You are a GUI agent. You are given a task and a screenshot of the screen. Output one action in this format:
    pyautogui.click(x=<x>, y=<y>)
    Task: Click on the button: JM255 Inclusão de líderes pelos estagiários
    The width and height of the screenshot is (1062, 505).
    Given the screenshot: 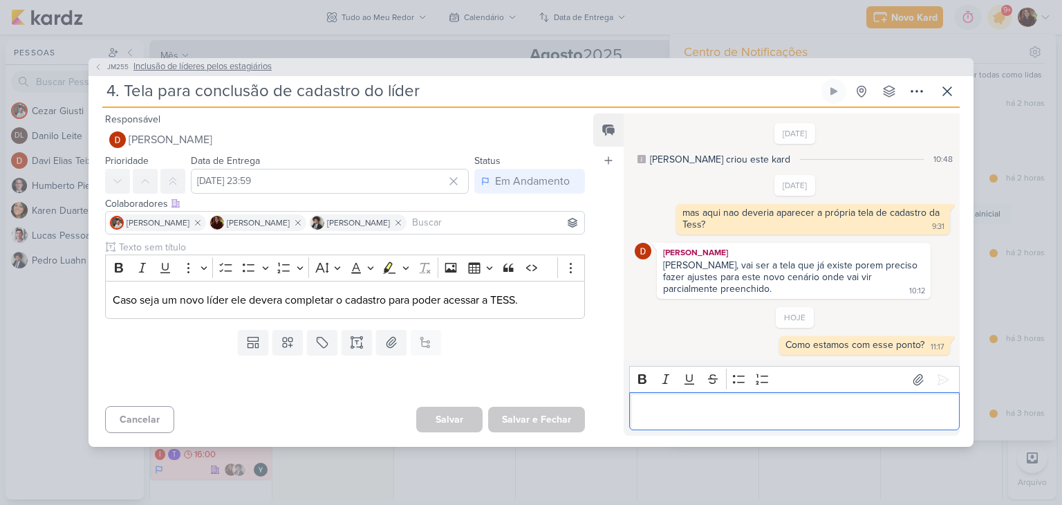 What is the action you would take?
    pyautogui.click(x=183, y=67)
    